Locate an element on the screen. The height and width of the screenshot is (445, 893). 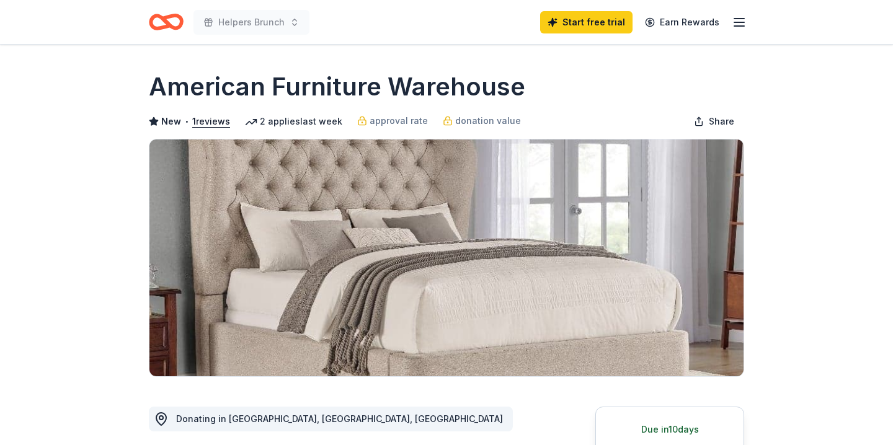
a: approval rate is located at coordinates (392, 121).